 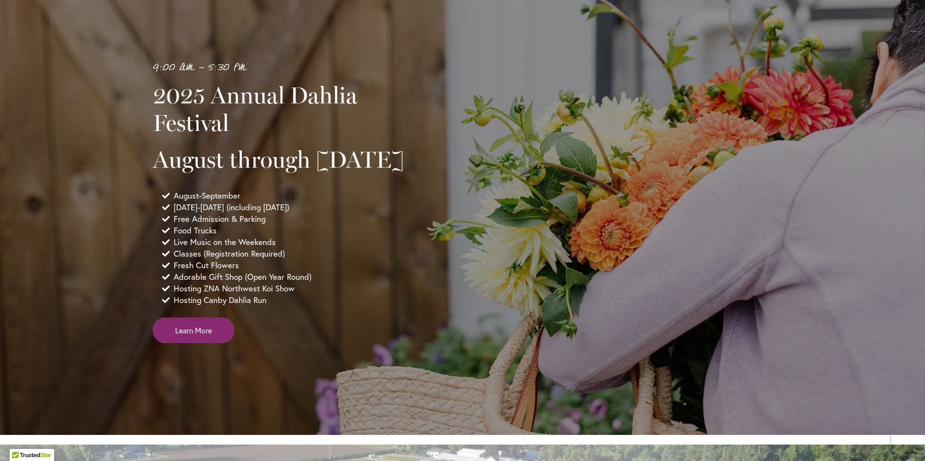 I want to click on h2: 2025 Annual Dahlia Festival, so click(x=286, y=109).